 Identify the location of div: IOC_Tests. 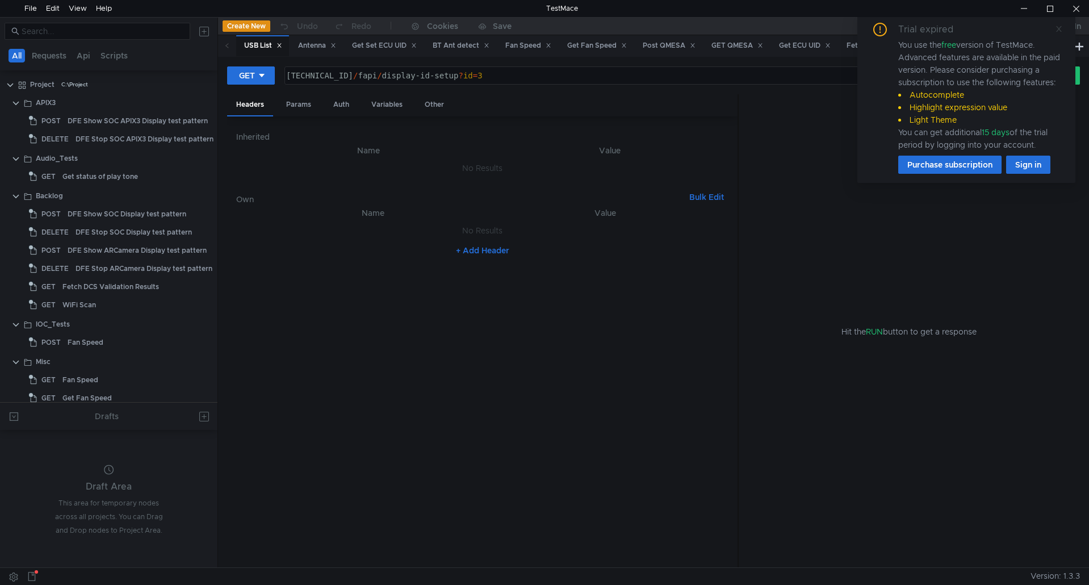
(53, 324).